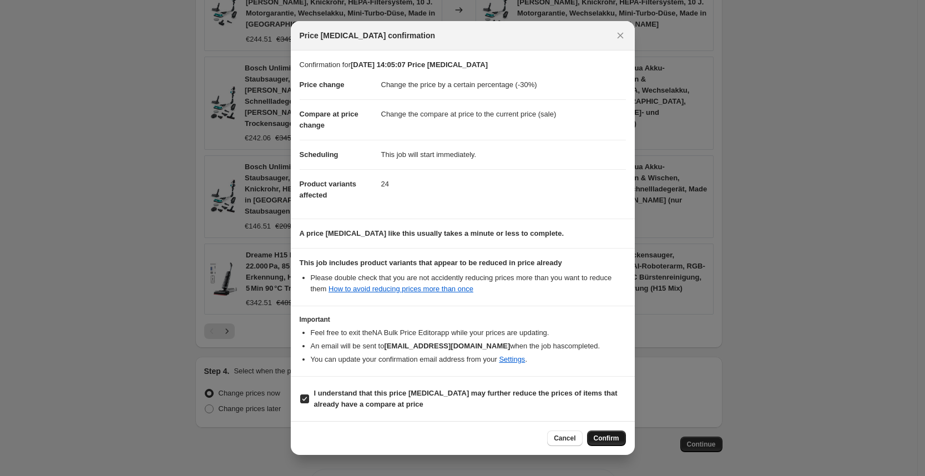  I want to click on span: Cancel, so click(565, 439).